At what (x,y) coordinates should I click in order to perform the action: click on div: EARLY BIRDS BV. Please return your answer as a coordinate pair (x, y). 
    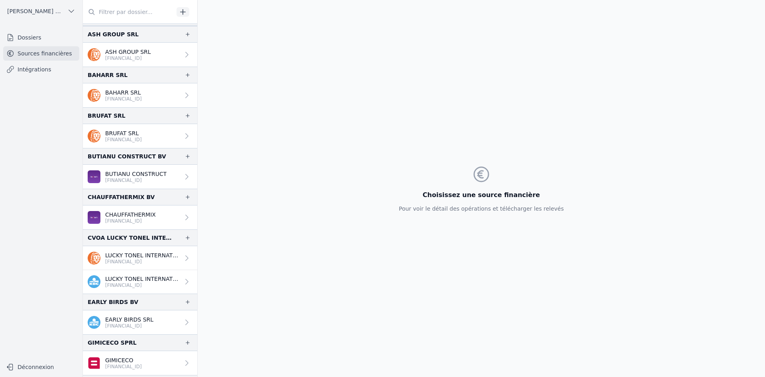
    Looking at the image, I should click on (113, 302).